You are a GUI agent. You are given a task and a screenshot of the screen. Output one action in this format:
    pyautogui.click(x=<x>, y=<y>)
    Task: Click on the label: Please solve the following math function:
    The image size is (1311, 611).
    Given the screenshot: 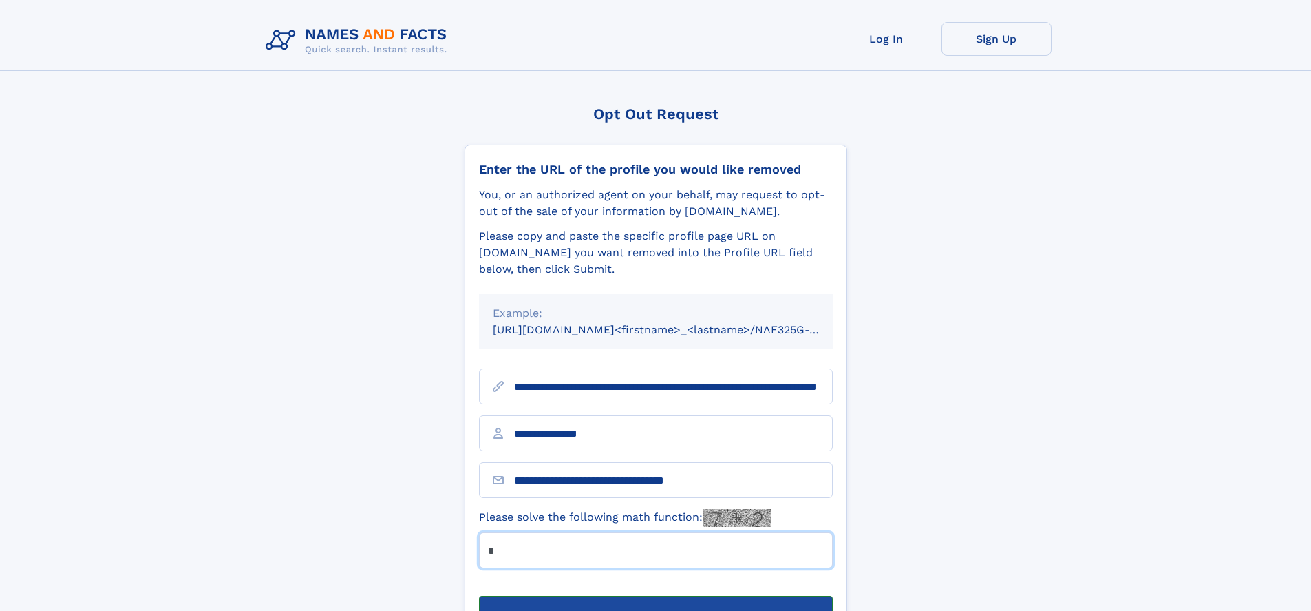 What is the action you would take?
    pyautogui.click(x=625, y=518)
    